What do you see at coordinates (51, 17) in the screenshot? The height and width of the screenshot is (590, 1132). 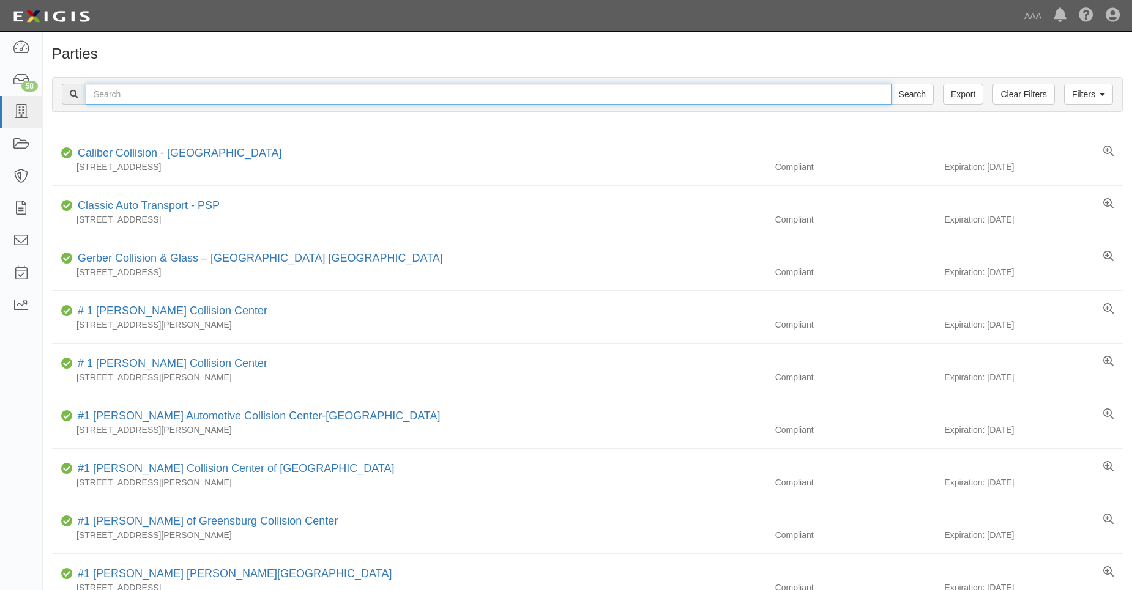 I see `img: logo-5460c22ac91f19d4615b14bd174203de0afe785f0fc80cf4dbbc73dc1793850b.png` at bounding box center [51, 17].